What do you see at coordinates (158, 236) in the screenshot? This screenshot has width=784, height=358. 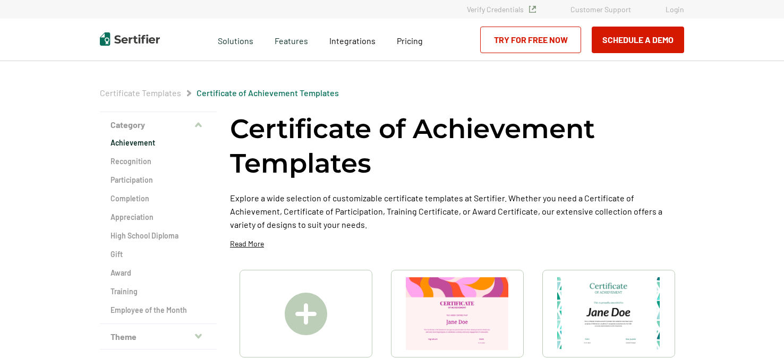 I see `a: High School Diploma` at bounding box center [158, 236].